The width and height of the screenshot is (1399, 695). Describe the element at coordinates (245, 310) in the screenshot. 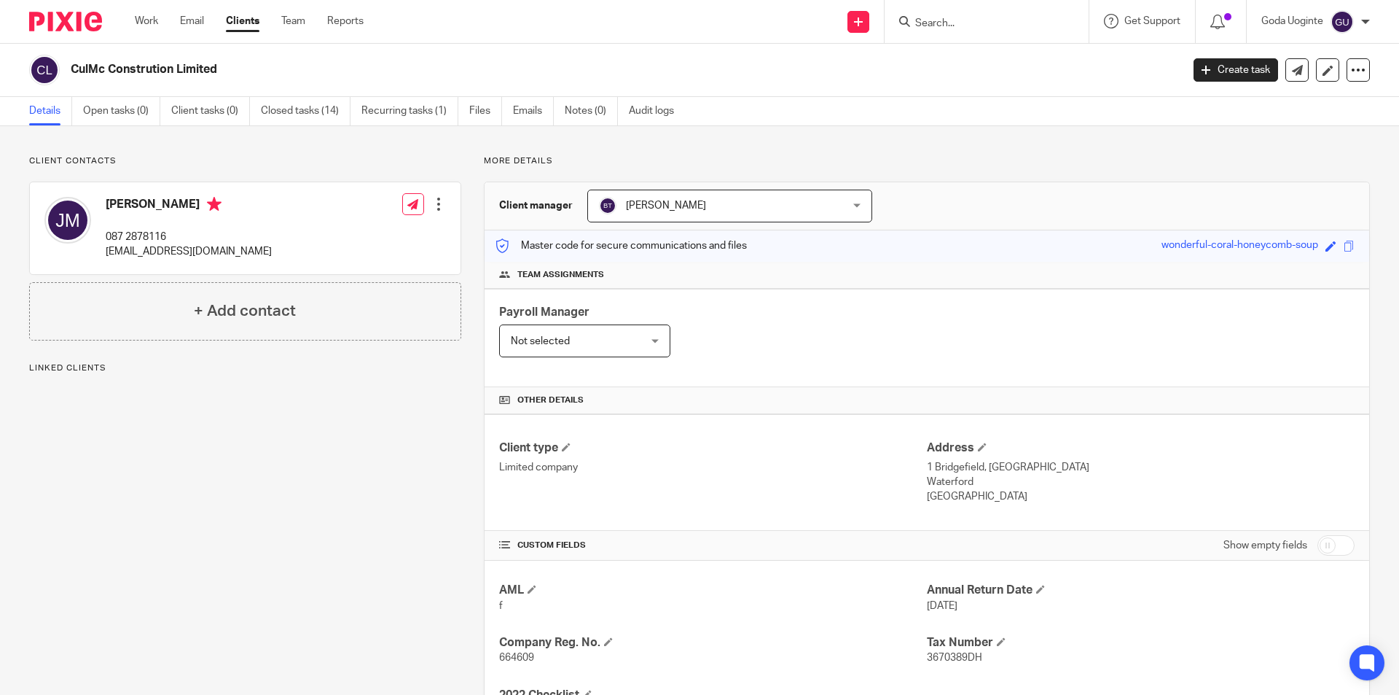

I see `h4: + Add contact` at that location.